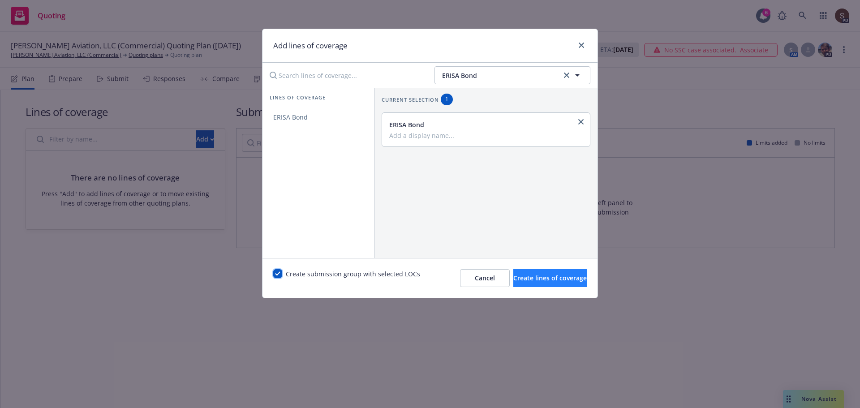 This screenshot has height=408, width=860. Describe the element at coordinates (550, 278) in the screenshot. I see `button: Create lines of coverage` at that location.